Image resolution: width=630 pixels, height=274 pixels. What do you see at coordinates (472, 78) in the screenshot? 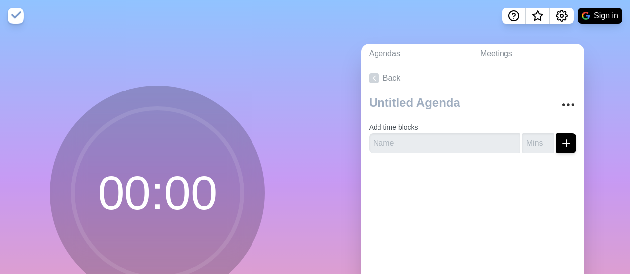
I see `a: Back` at bounding box center [472, 78].